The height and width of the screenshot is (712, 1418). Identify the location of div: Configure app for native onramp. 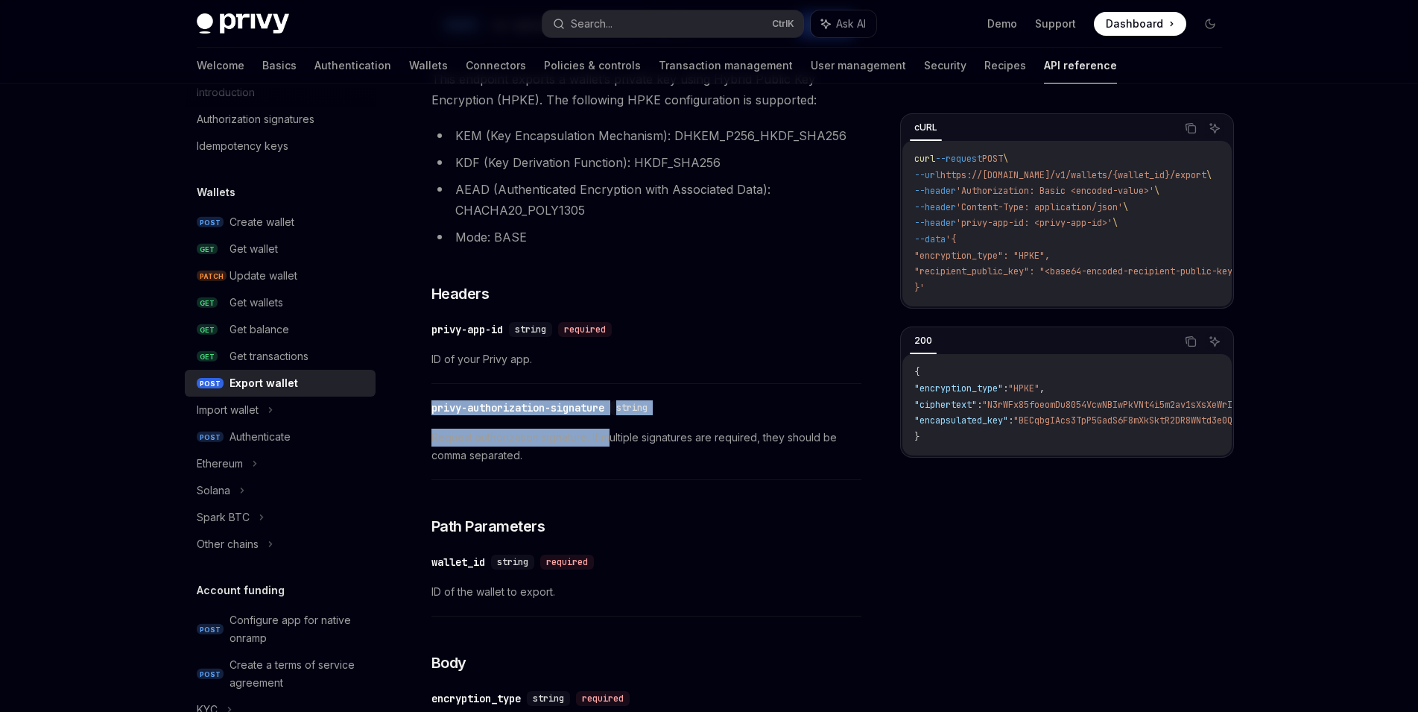
(298, 629).